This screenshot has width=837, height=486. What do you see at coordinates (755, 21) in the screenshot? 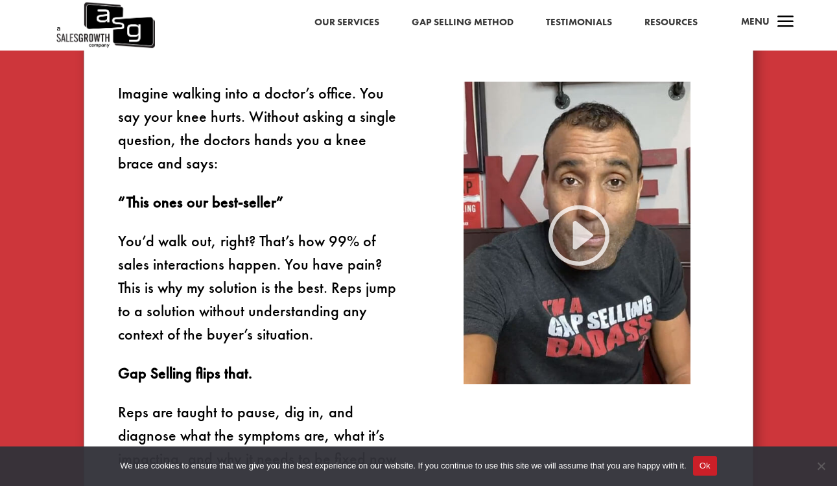
I see `span: Menu` at bounding box center [755, 21].